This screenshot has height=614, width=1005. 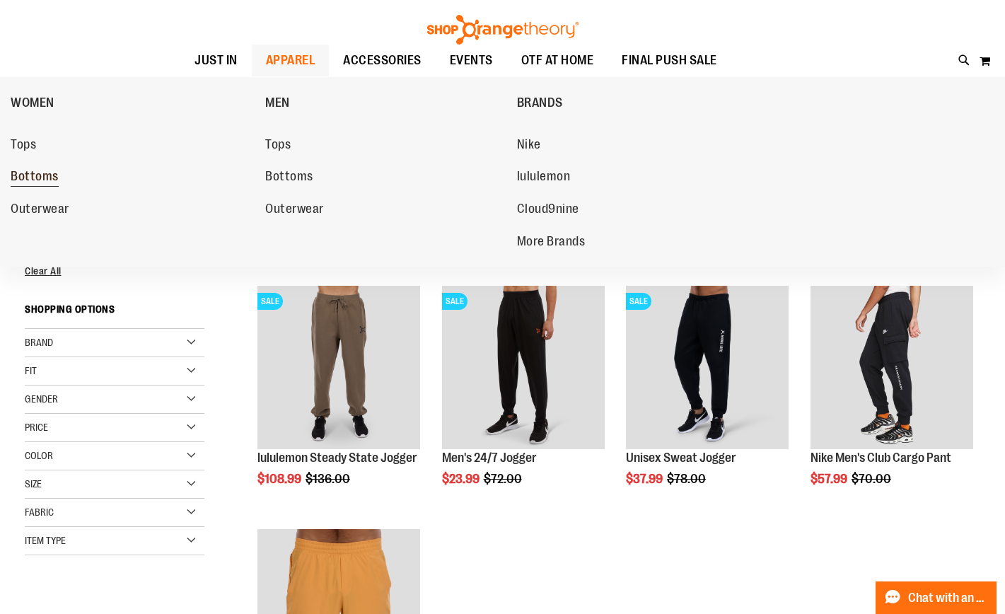 I want to click on a: Product image for Nike Mens Club Cargo Pant, so click(x=892, y=368).